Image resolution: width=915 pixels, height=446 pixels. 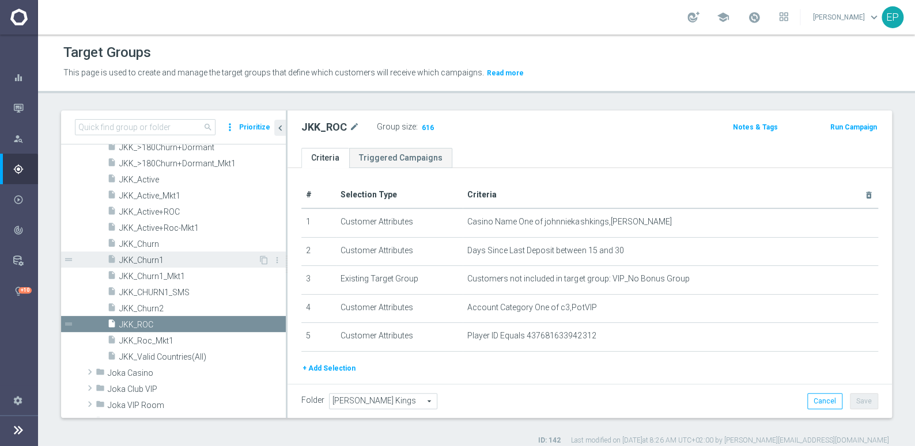 What do you see at coordinates (25, 78) in the screenshot?
I see `div: equalizer Dashboard` at bounding box center [25, 78].